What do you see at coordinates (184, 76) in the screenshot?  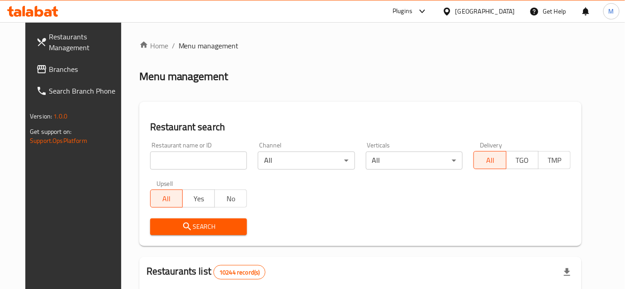 I see `h2: Menu management` at bounding box center [184, 76].